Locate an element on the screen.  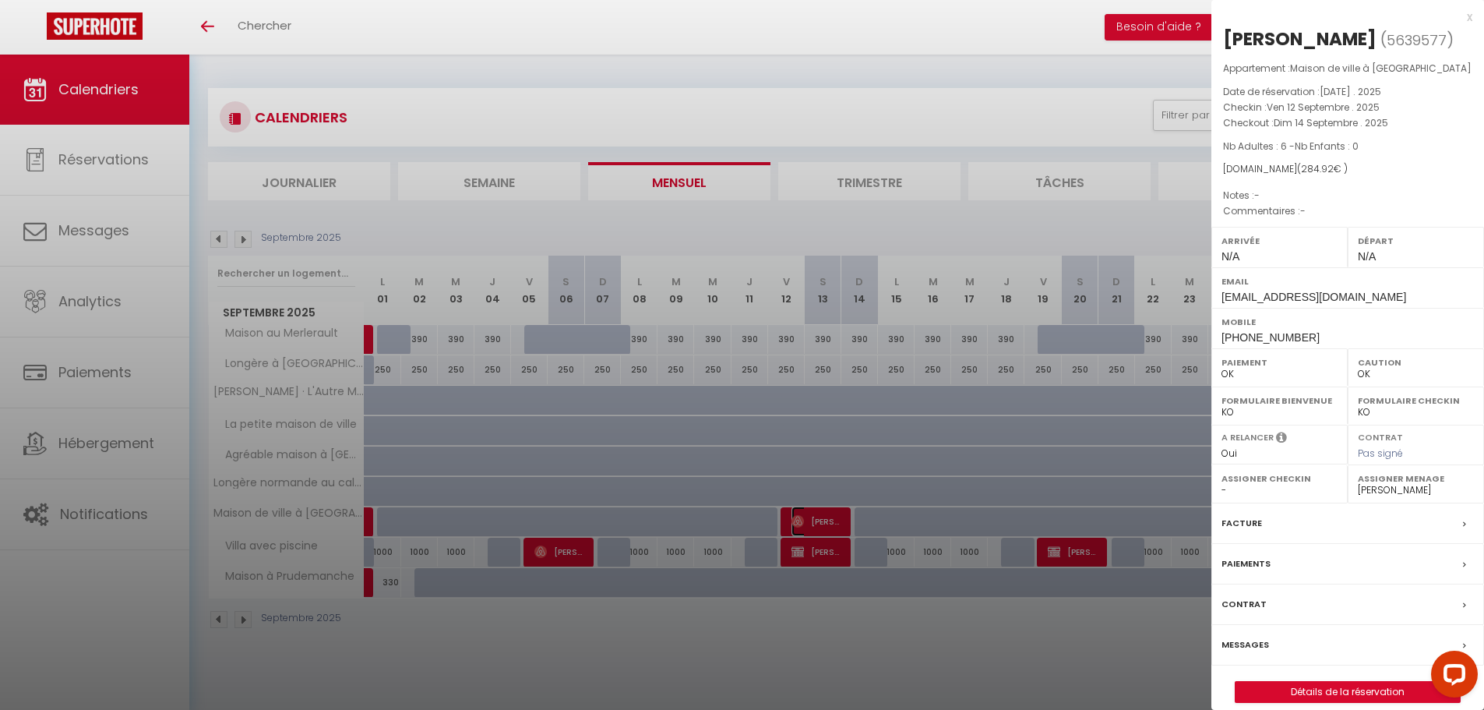
i: Sélectionner OUI si vous souhaiter envoyer les séquences de messages post-checkout is located at coordinates (1281, 439).